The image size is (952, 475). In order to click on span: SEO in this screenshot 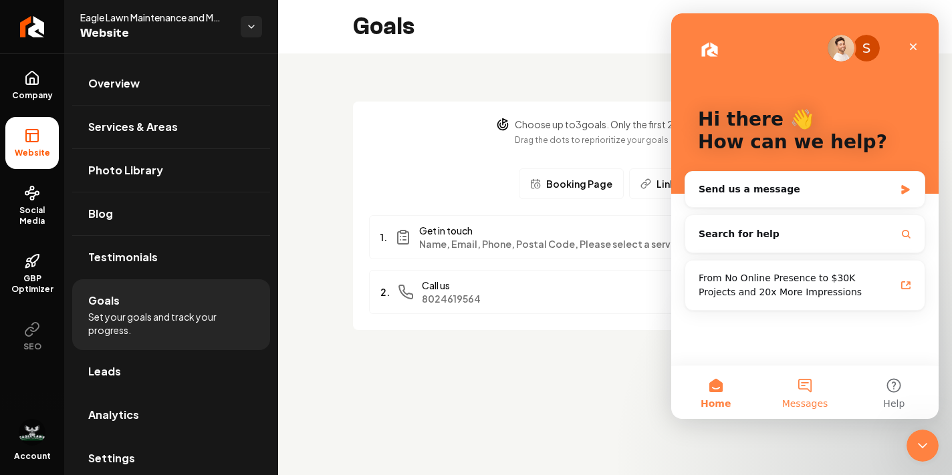, I will do `click(32, 347)`.